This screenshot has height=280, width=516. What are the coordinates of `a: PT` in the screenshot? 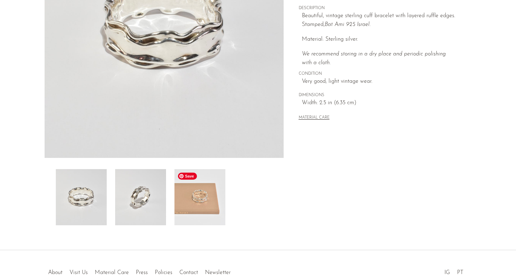 It's located at (460, 273).